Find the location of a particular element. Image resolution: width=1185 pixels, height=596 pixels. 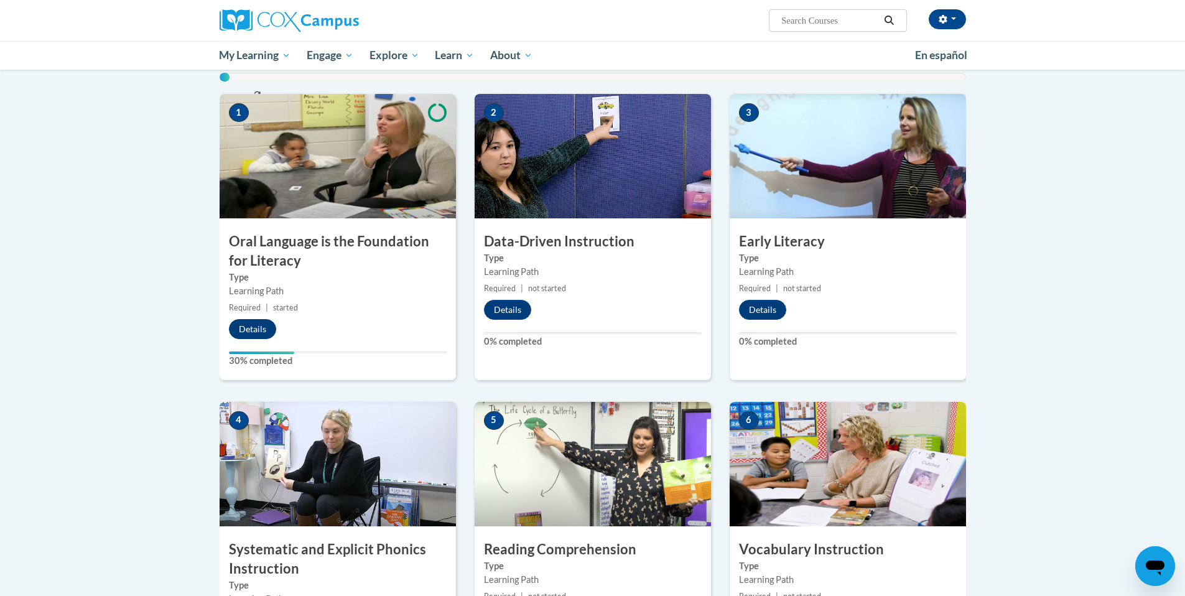

a: En español is located at coordinates (941, 55).